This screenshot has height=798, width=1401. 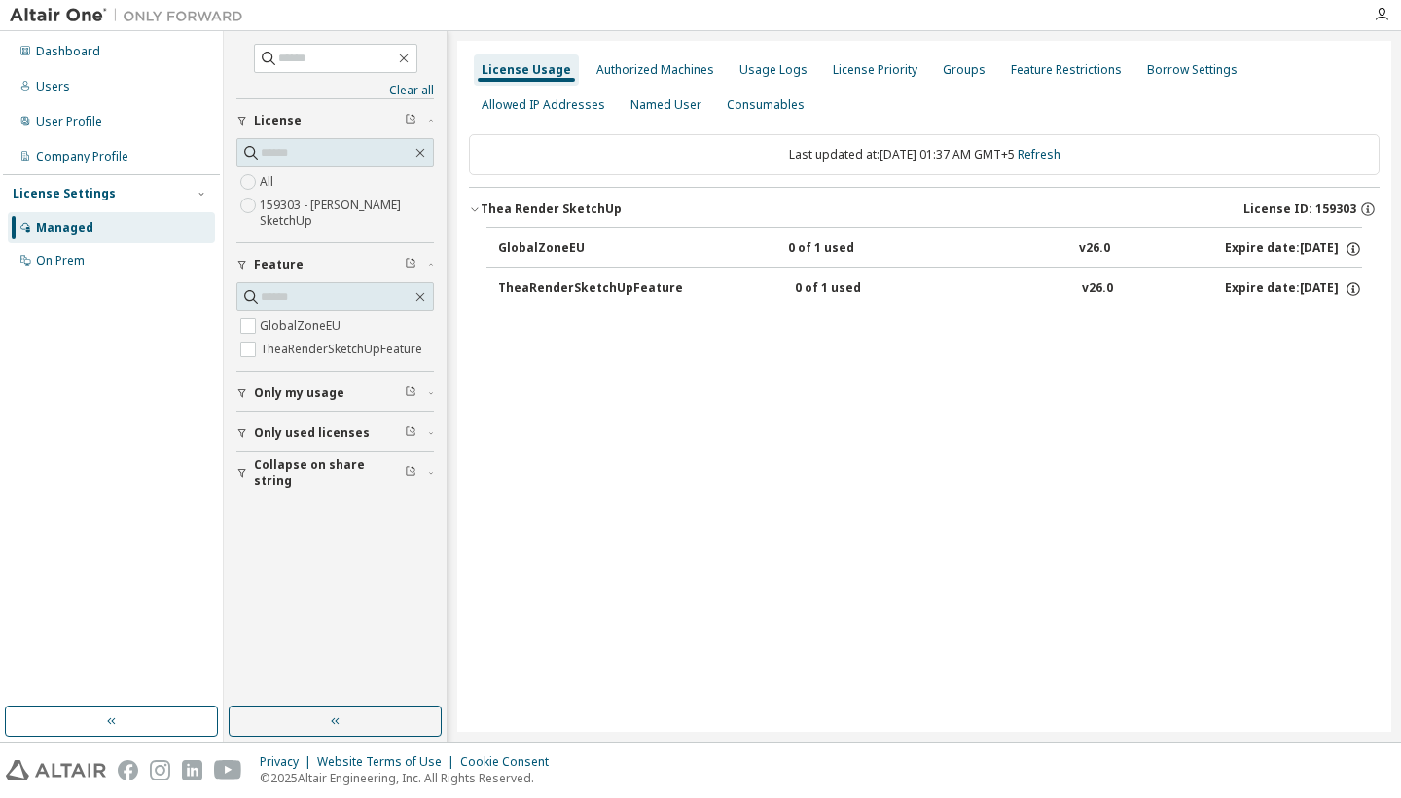 I want to click on a: Refresh, so click(x=1039, y=154).